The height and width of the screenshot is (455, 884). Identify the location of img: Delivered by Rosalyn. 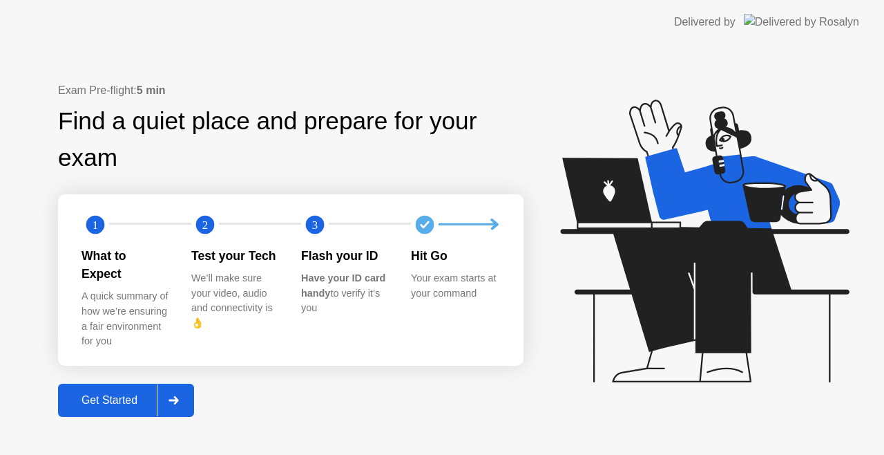
(801, 21).